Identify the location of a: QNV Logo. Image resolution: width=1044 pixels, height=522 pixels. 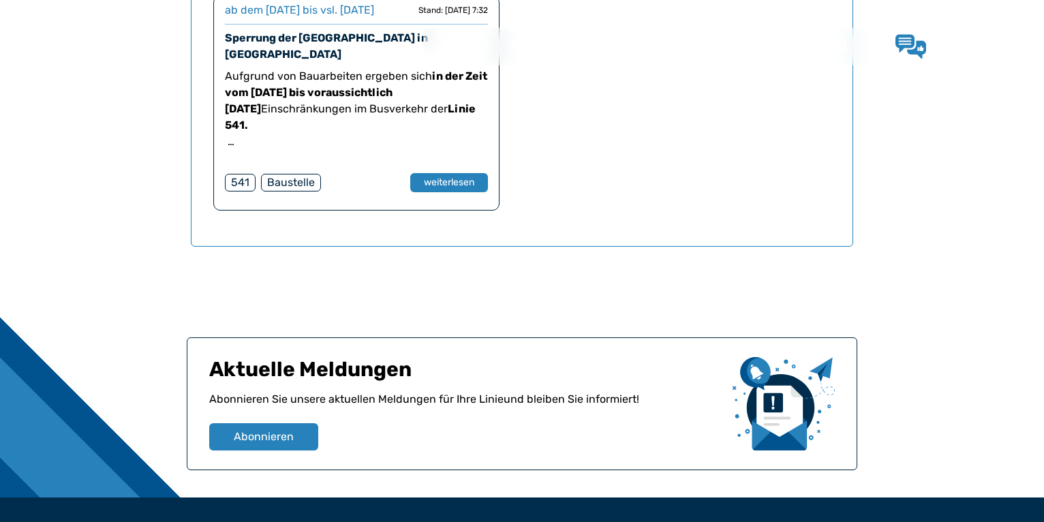
(70, 46).